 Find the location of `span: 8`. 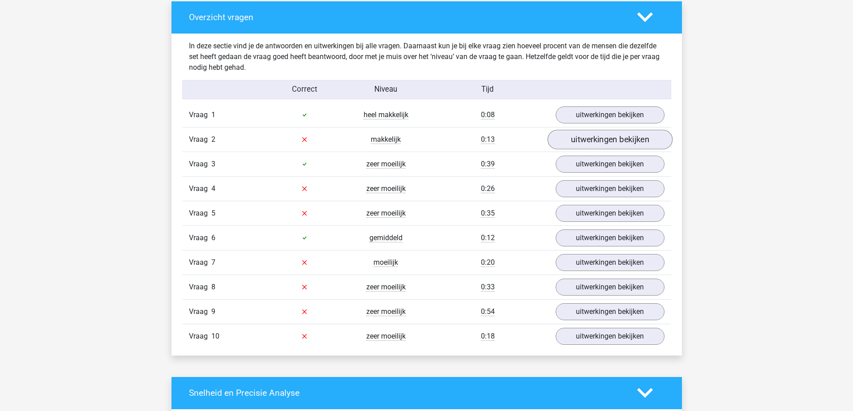

span: 8 is located at coordinates (213, 287).